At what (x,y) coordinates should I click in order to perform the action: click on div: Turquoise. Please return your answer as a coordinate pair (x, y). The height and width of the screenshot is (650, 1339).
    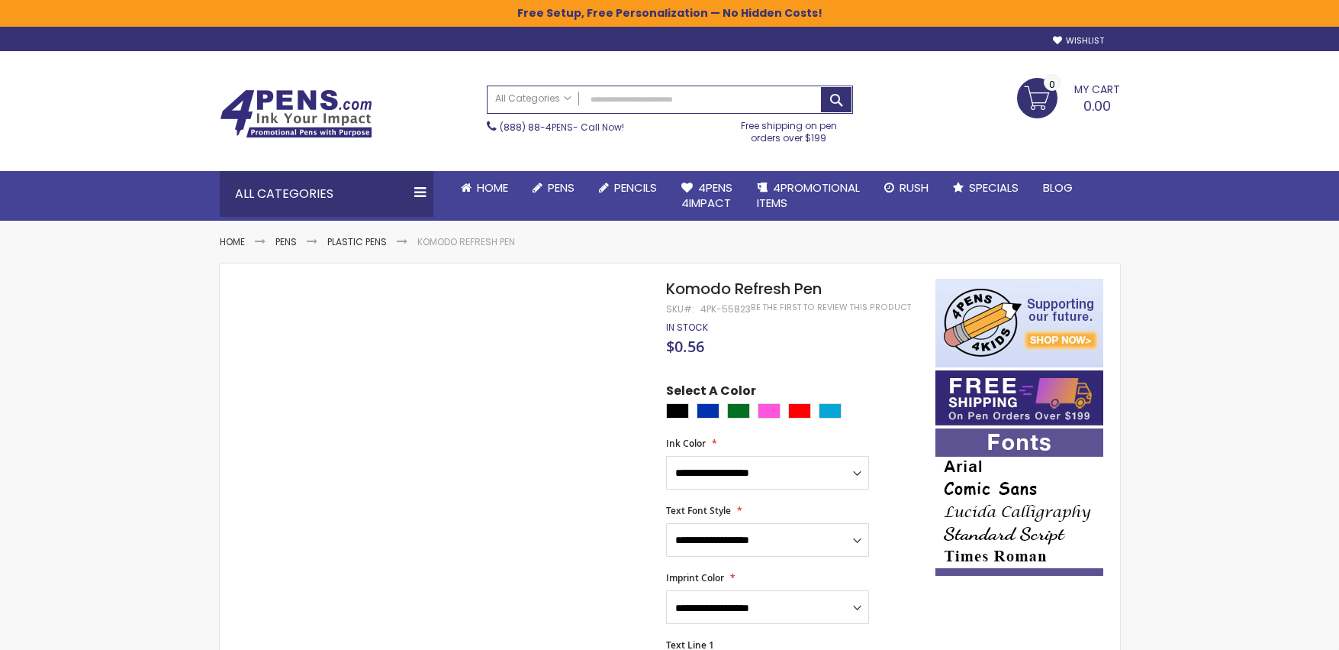
    Looking at the image, I should click on (830, 411).